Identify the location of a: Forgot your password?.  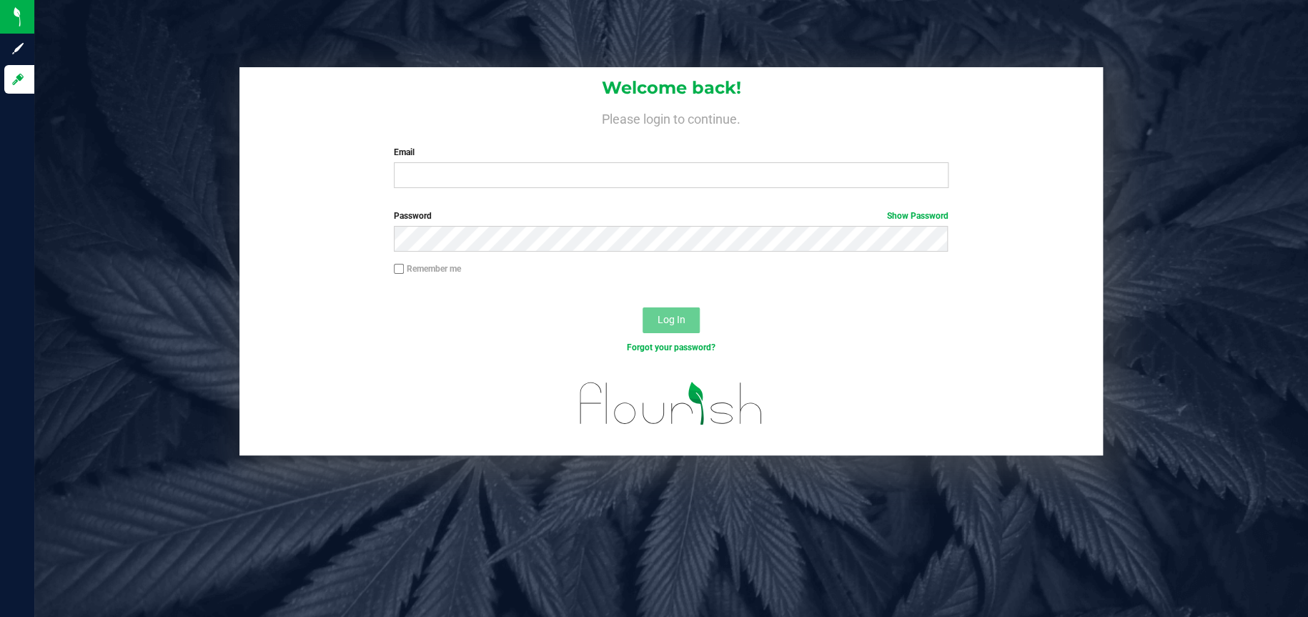
(671, 347).